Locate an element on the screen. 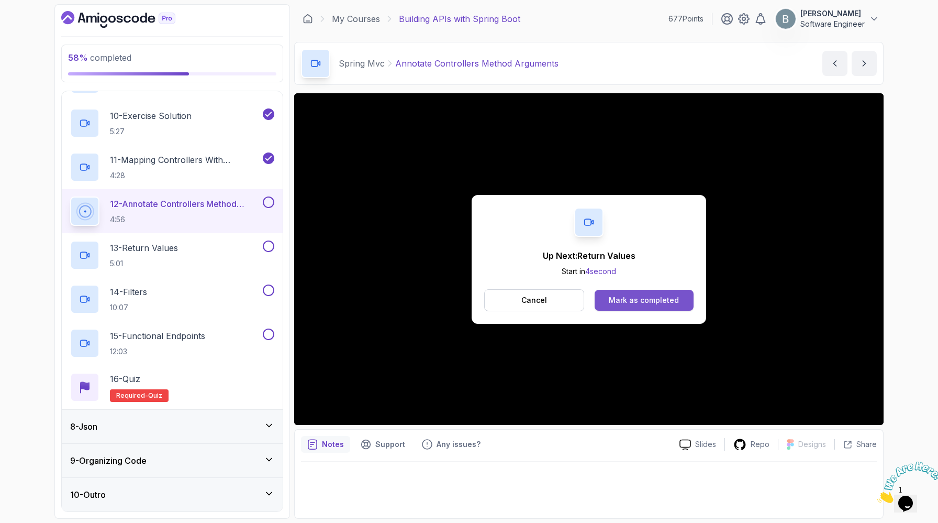  button: 12-Annotate Controllers Method Arguments4:56 is located at coordinates (172, 211).